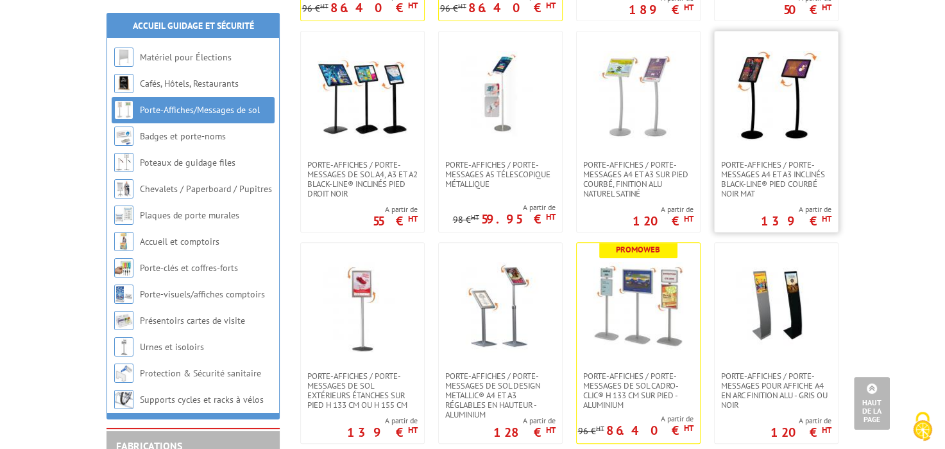 This screenshot has width=945, height=449. Describe the element at coordinates (124, 268) in the screenshot. I see `img: Porte-clés et coffres-forts` at that location.